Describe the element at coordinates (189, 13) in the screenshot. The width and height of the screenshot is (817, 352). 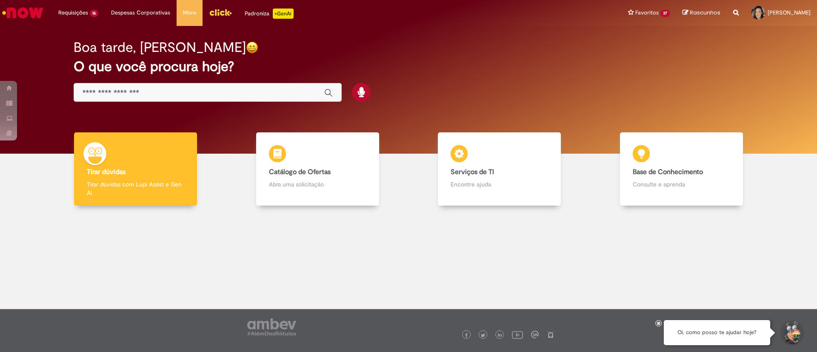
I see `span: More` at that location.